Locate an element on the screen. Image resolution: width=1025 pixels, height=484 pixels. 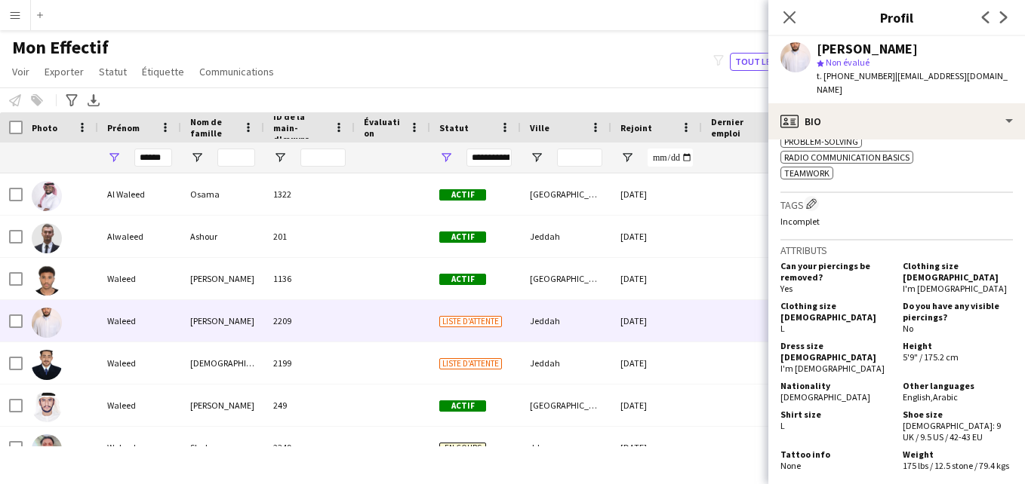
app-action-btn: Filtres avancés is located at coordinates (72, 100).